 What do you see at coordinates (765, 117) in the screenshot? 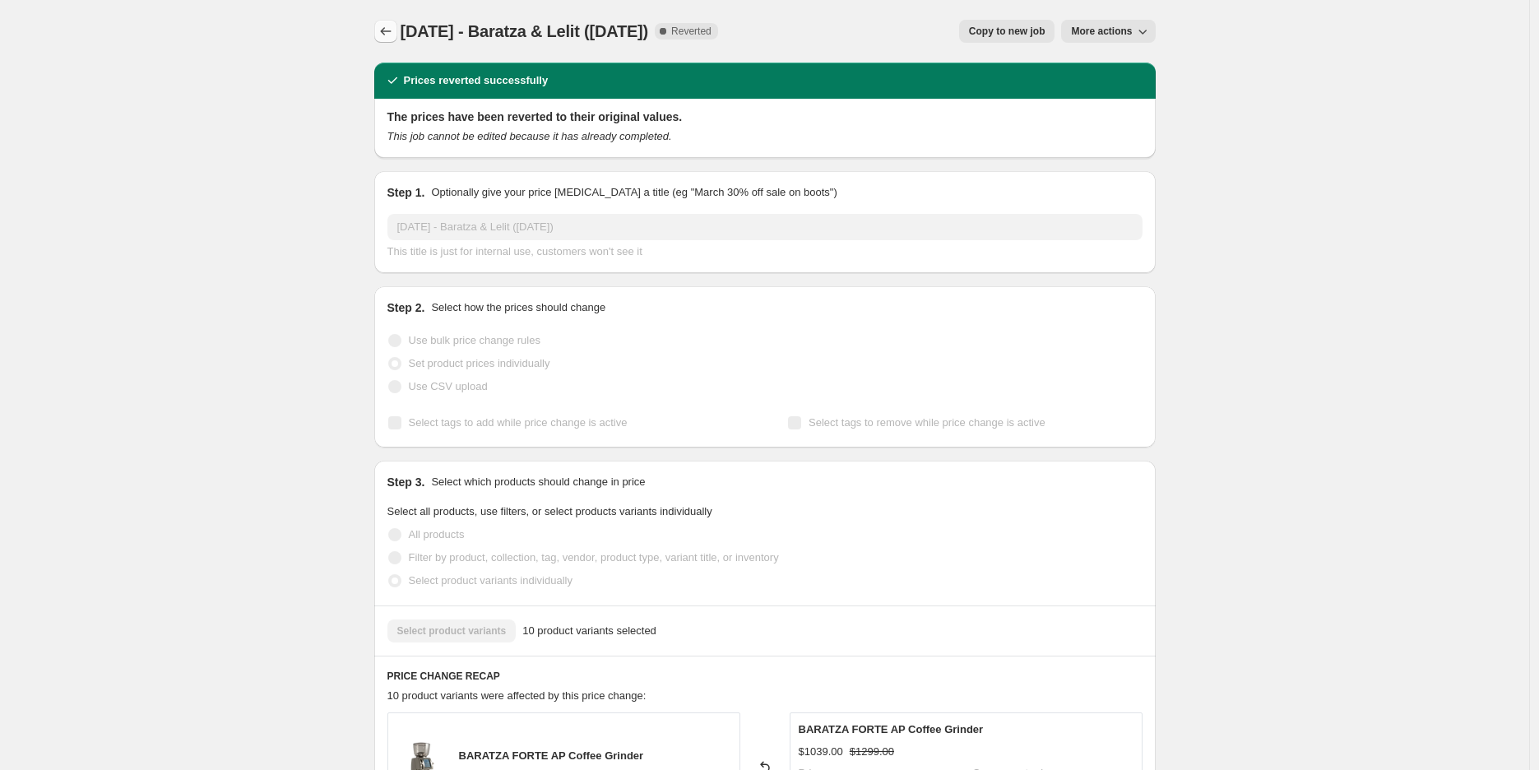
I see `h2: The prices have been reverted to their original values.` at bounding box center [765, 117].